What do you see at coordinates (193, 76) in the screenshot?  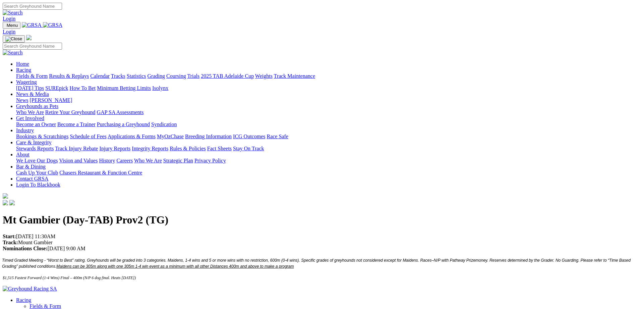 I see `a: Trials` at bounding box center [193, 76].